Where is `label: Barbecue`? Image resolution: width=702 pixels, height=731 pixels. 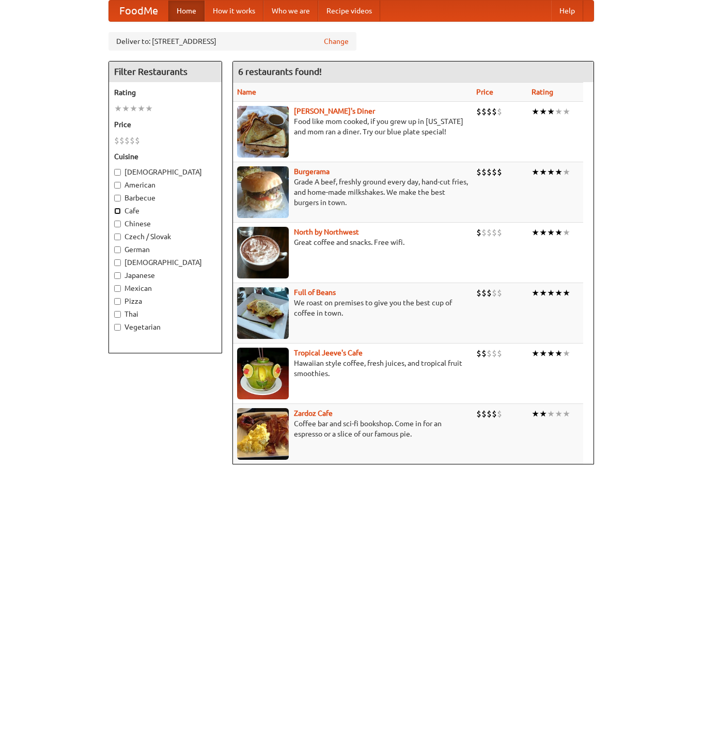
label: Barbecue is located at coordinates (165, 198).